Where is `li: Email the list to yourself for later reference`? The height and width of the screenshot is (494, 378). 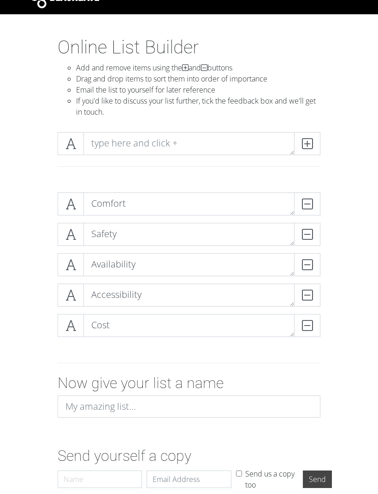 li: Email the list to yourself for later reference is located at coordinates (198, 90).